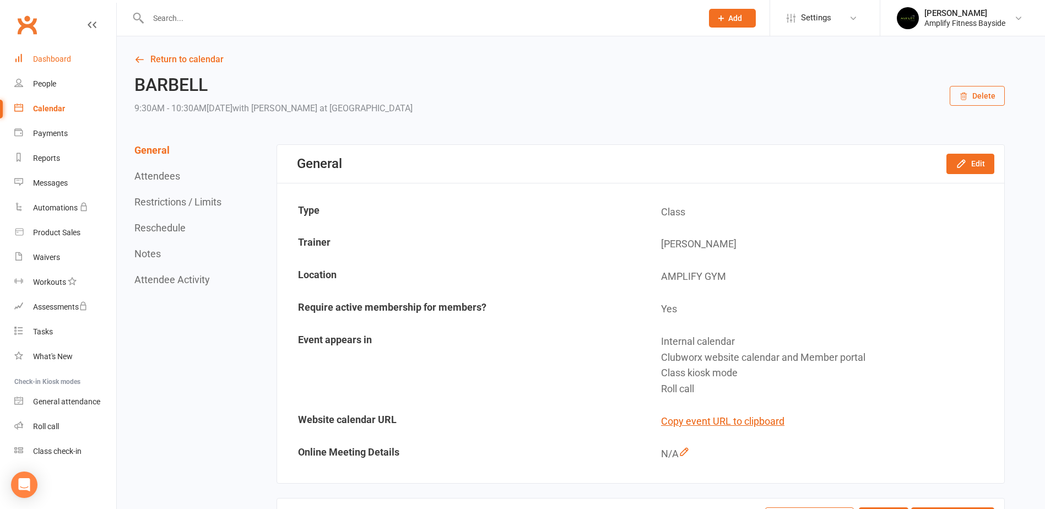 Image resolution: width=1045 pixels, height=509 pixels. I want to click on div: Dashboard, so click(52, 59).